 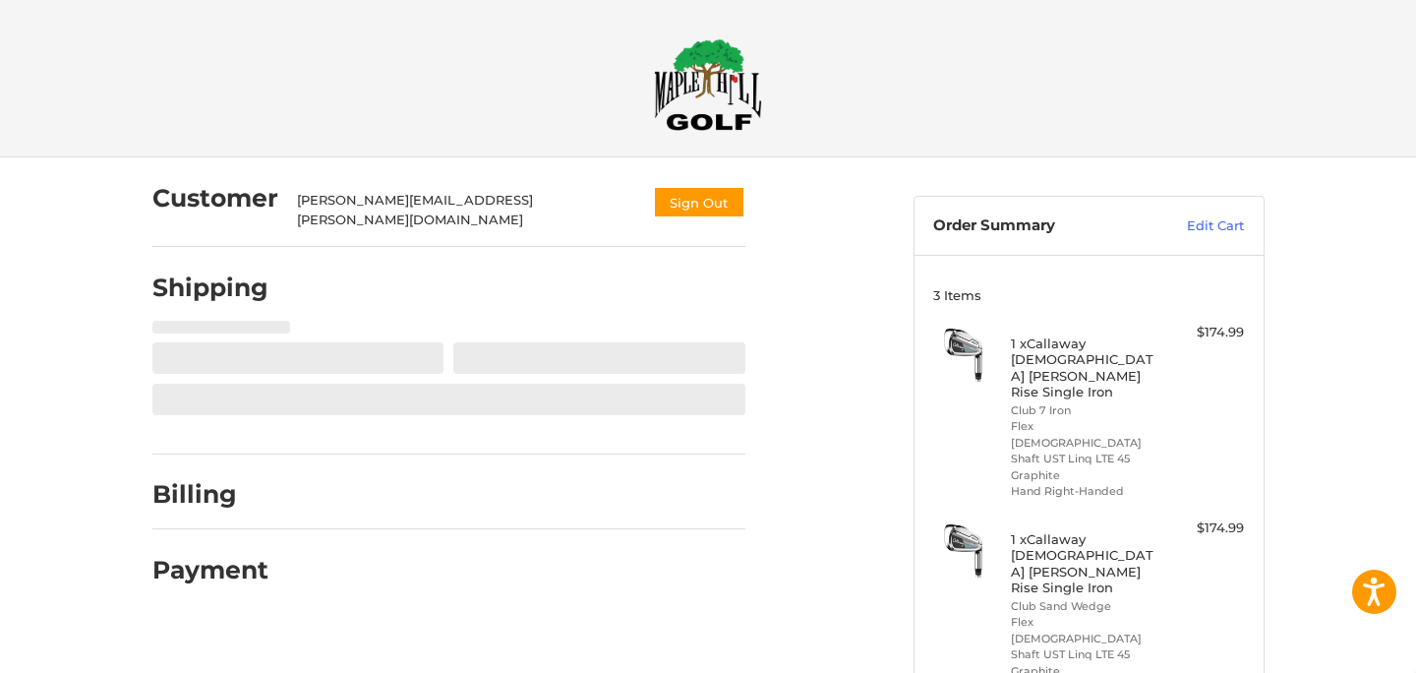 I want to click on h2: Billing, so click(x=209, y=494).